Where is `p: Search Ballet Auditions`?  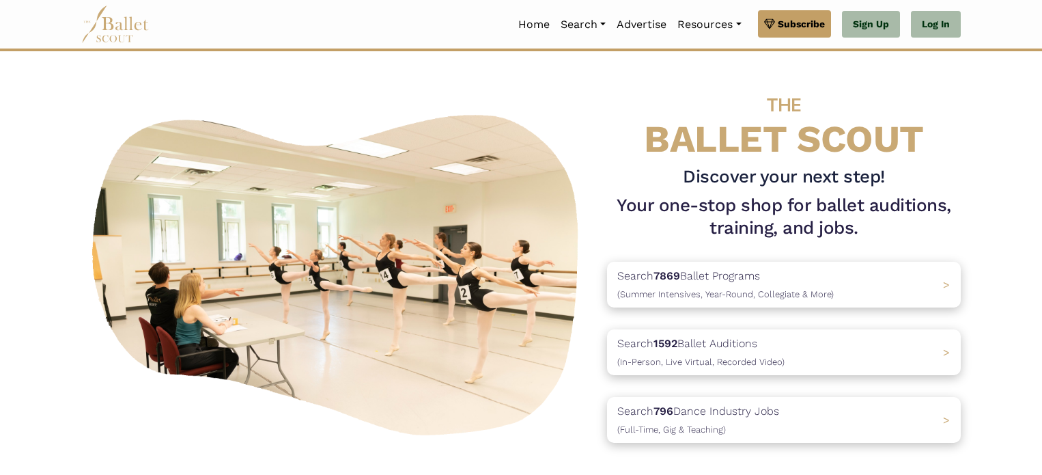
p: Search Ballet Auditions is located at coordinates (701, 352).